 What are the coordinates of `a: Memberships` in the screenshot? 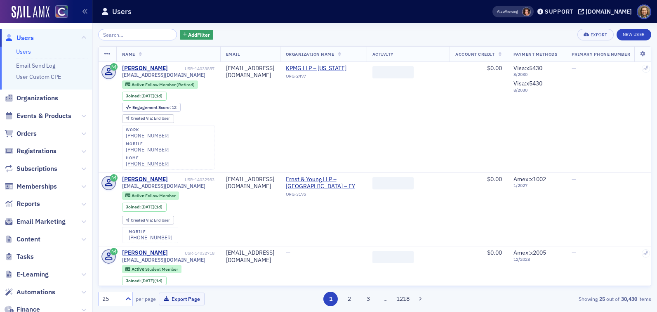 It's located at (31, 186).